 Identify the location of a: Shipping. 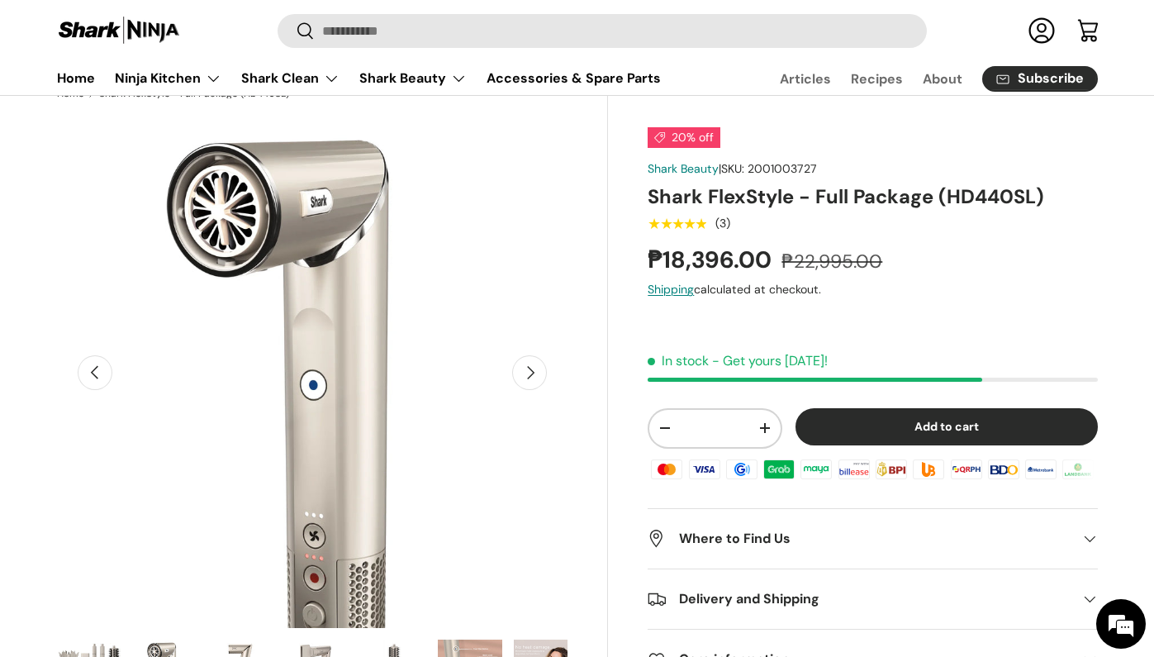
(671, 289).